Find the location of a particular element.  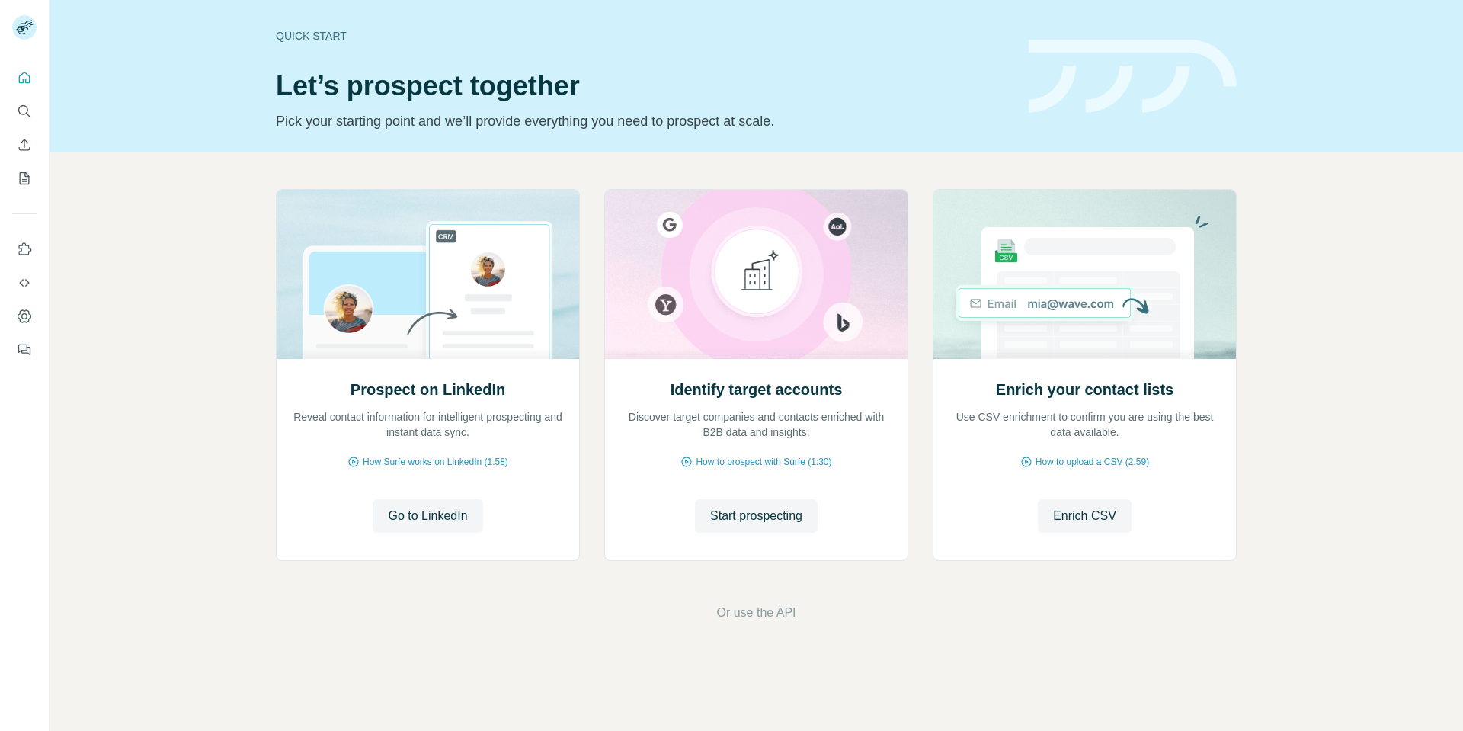

img: banner is located at coordinates (1132, 76).